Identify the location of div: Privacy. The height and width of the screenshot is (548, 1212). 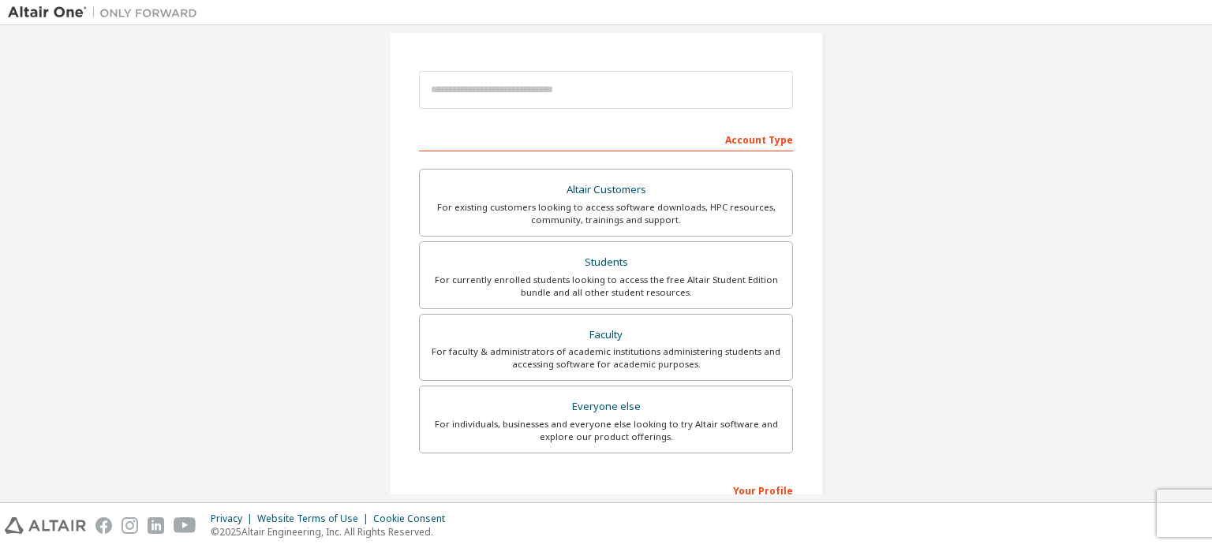
(234, 519).